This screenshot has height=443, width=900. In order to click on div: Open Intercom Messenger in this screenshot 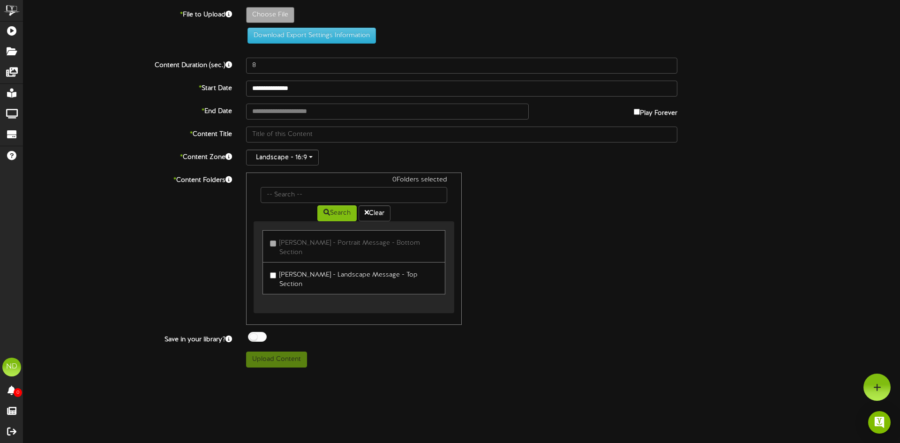, I will do `click(879, 422)`.